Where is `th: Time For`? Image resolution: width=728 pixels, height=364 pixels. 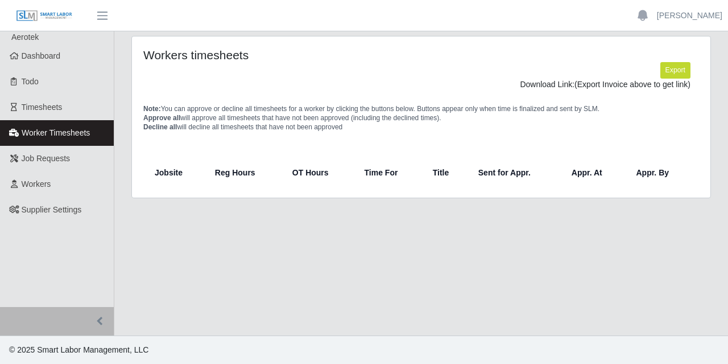 th: Time For is located at coordinates (390, 172).